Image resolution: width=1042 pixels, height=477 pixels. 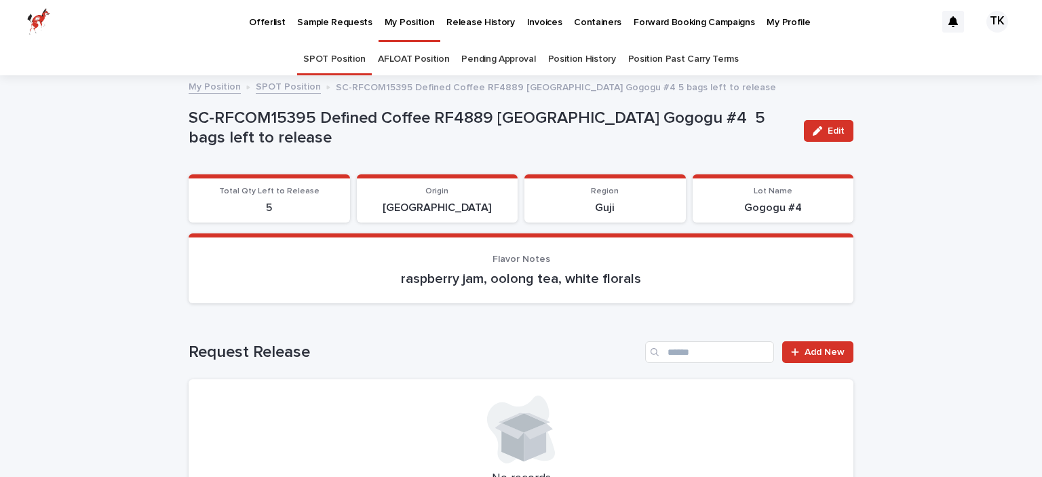 What do you see at coordinates (214, 85) in the screenshot?
I see `a: My Position` at bounding box center [214, 85].